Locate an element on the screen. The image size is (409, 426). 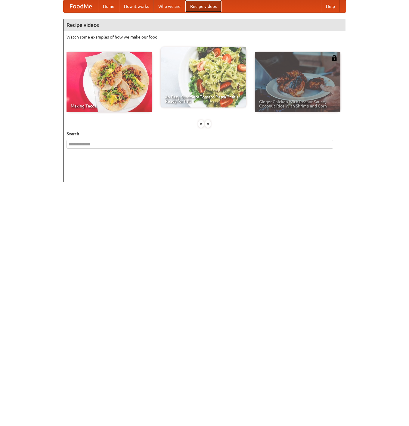
p: Watch some examples of how we make our food! is located at coordinates (205, 37).